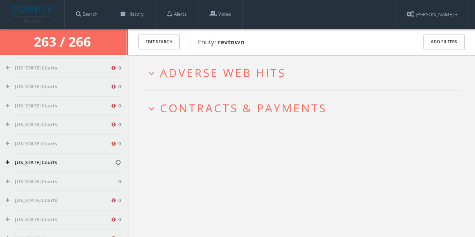  I want to click on b: revtown, so click(231, 42).